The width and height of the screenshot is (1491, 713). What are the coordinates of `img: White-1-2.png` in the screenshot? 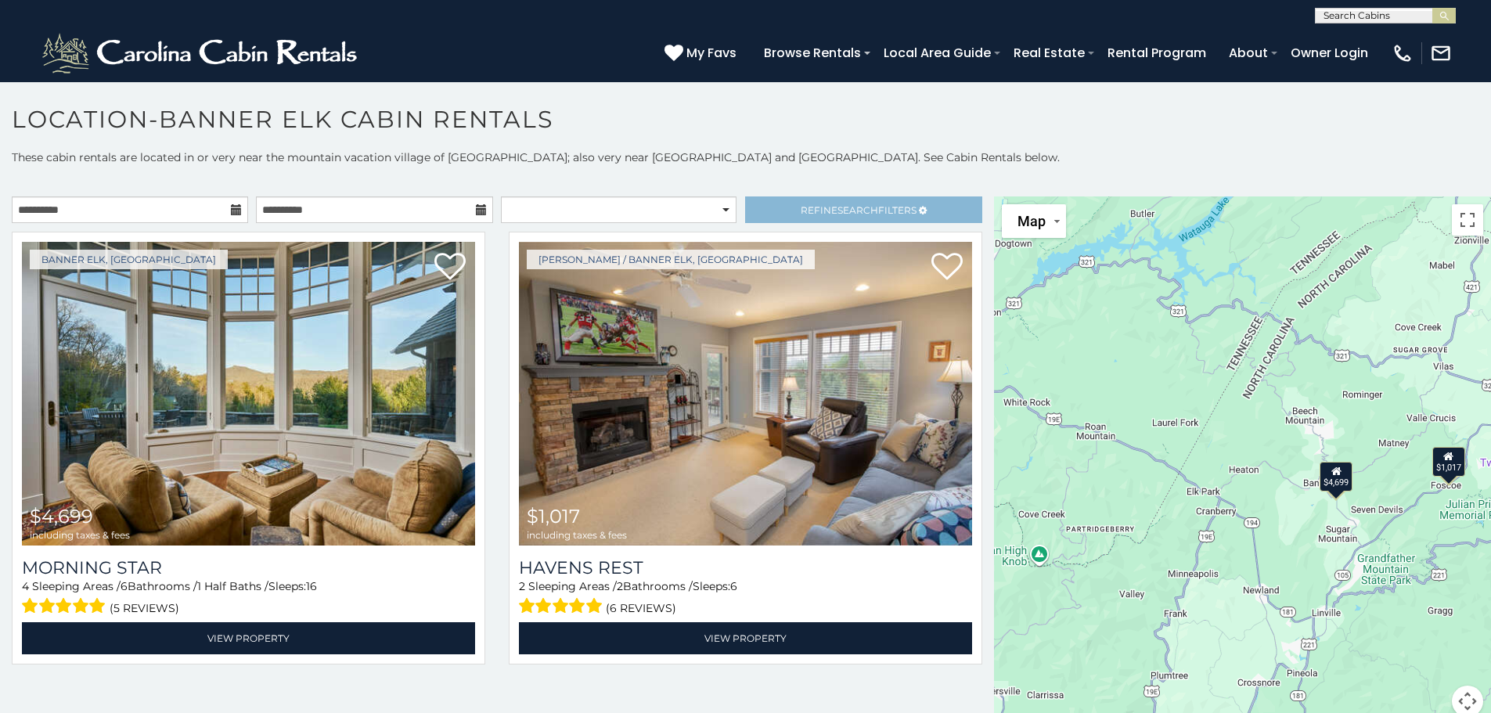 It's located at (201, 53).